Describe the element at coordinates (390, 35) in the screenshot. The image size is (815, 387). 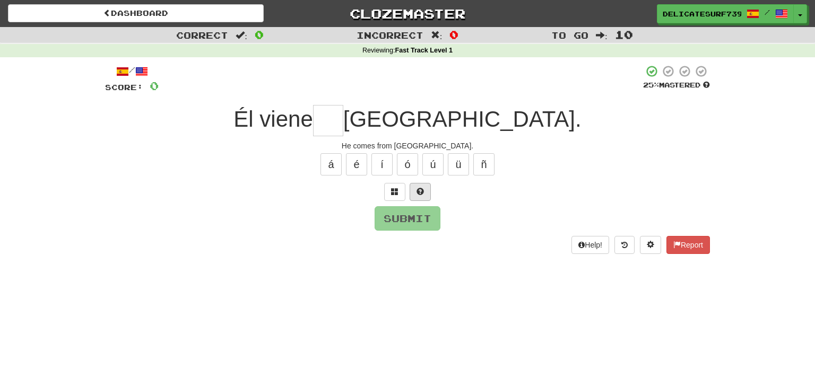
I see `span: Incorrect` at that location.